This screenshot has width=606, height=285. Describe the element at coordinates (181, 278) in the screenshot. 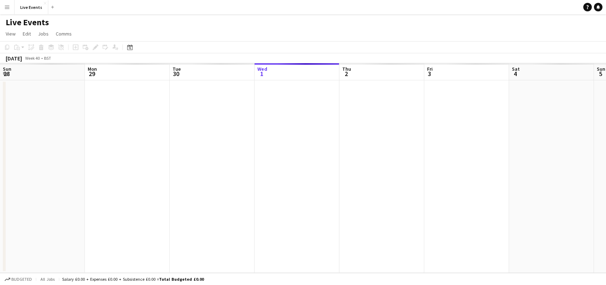

I see `span: Total Budgeted £0.00` at that location.